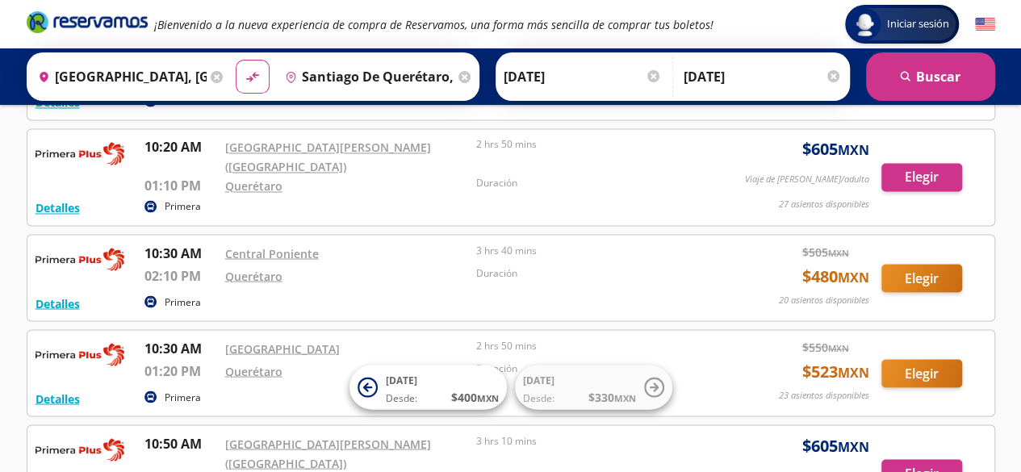 This screenshot has height=472, width=1021. Describe the element at coordinates (434, 24) in the screenshot. I see `em: ¡Bienvenido a la nueva experiencia de compra de Reservamos, una forma más sencilla de comprar tus...` at that location.